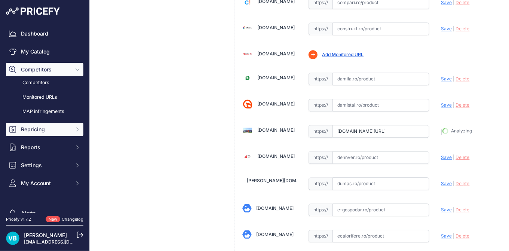  Describe the element at coordinates (381, 131) in the screenshot. I see `input: dedeman.ro/product` at that location.